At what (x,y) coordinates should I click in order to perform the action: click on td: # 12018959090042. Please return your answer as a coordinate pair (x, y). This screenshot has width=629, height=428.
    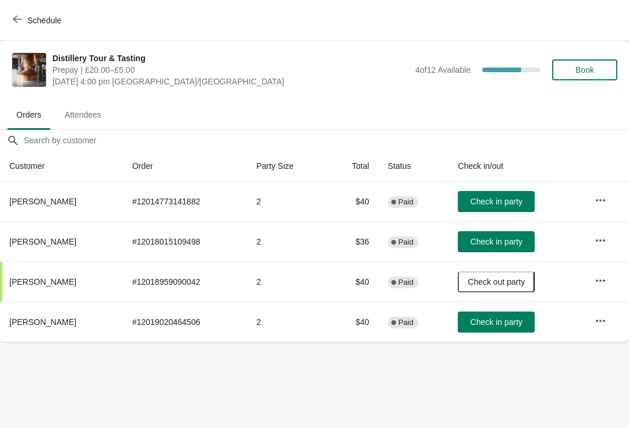
    Looking at the image, I should click on (185, 281).